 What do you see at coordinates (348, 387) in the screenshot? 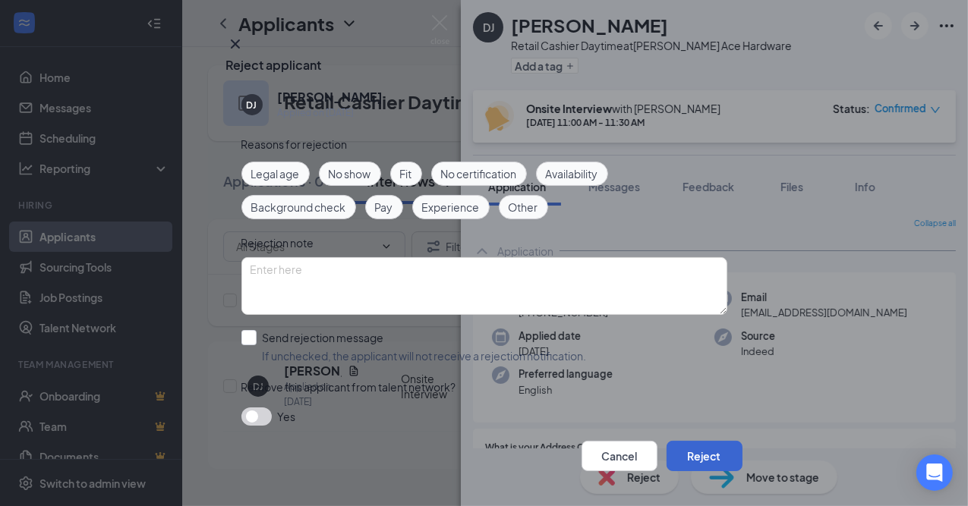
I see `span: Remove this applicant from talent network?` at bounding box center [348, 387].